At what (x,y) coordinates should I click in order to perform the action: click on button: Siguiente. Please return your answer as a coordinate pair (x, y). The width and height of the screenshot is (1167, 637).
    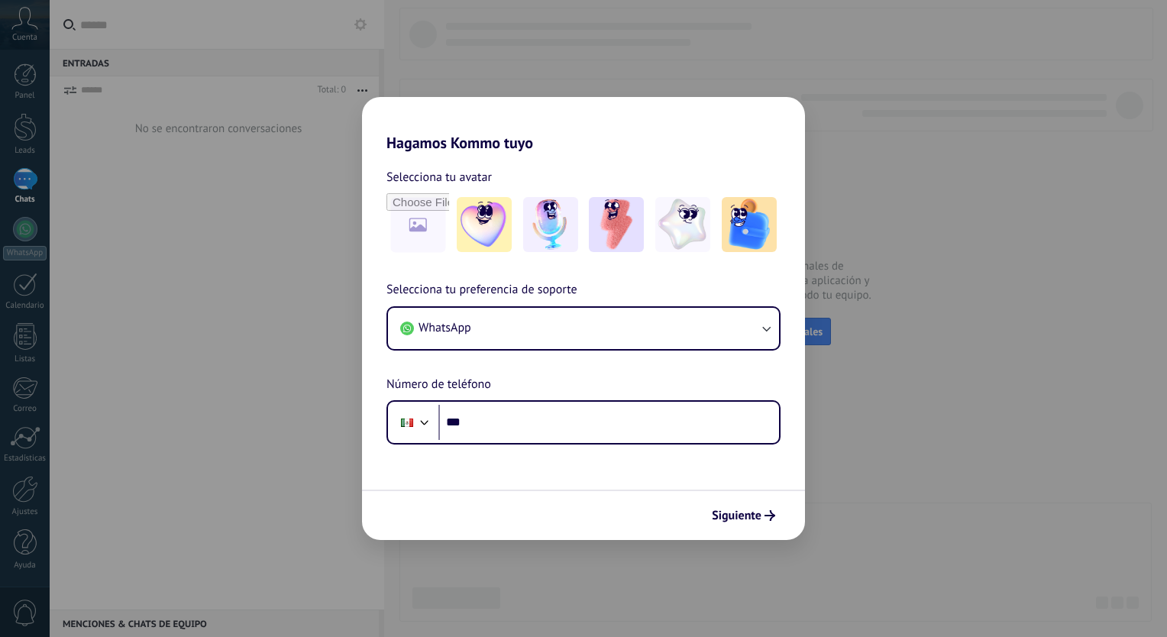
    Looking at the image, I should click on (743, 516).